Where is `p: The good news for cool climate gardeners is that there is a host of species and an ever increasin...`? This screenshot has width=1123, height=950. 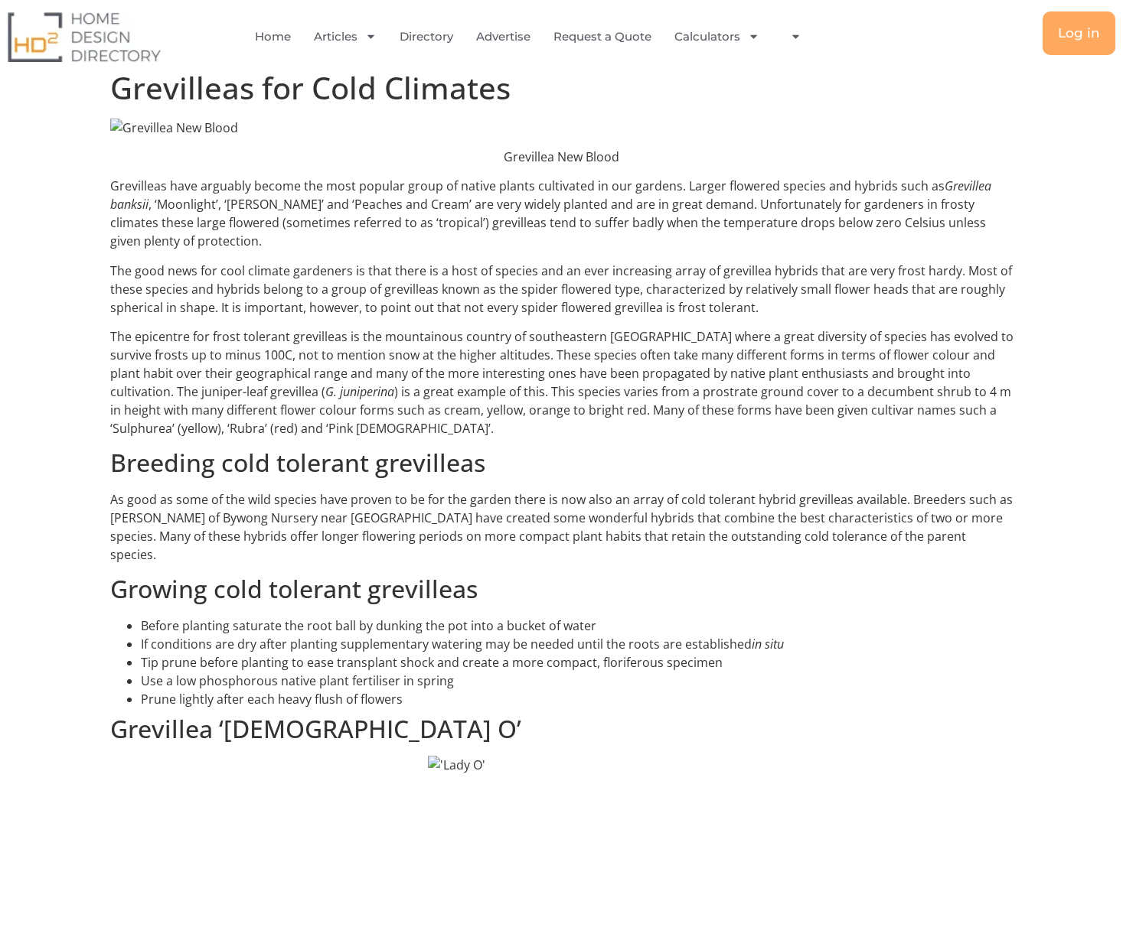 p: The good news for cool climate gardeners is that there is a host of species and an ever increasin... is located at coordinates (562, 289).